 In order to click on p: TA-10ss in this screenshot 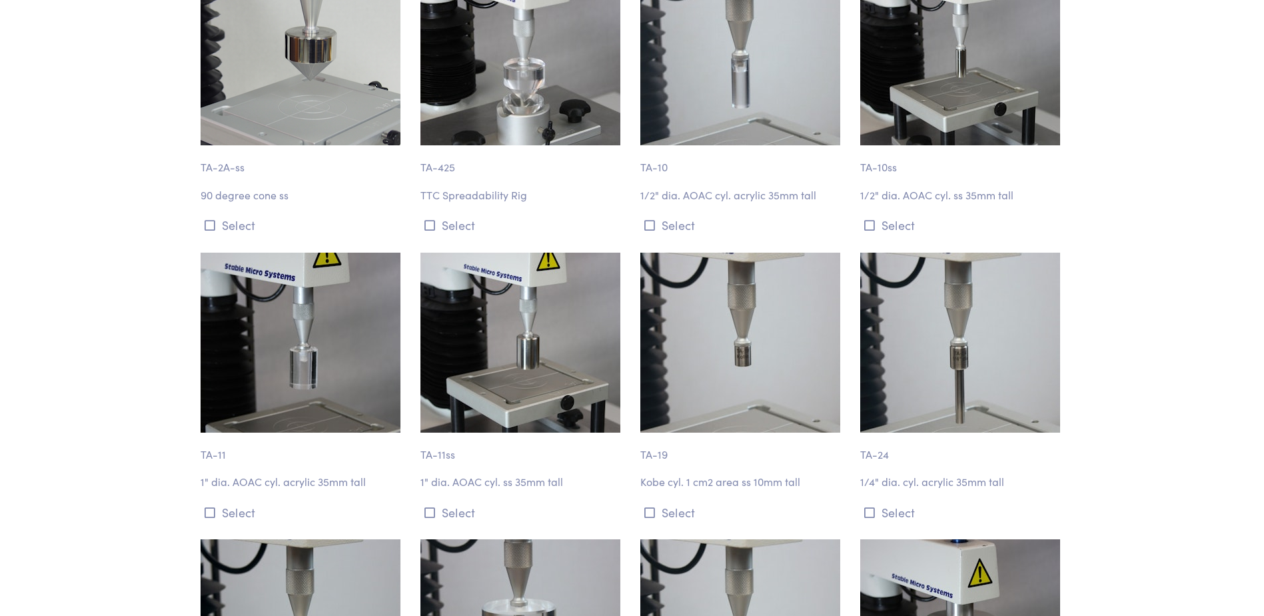, I will do `click(962, 161)`.